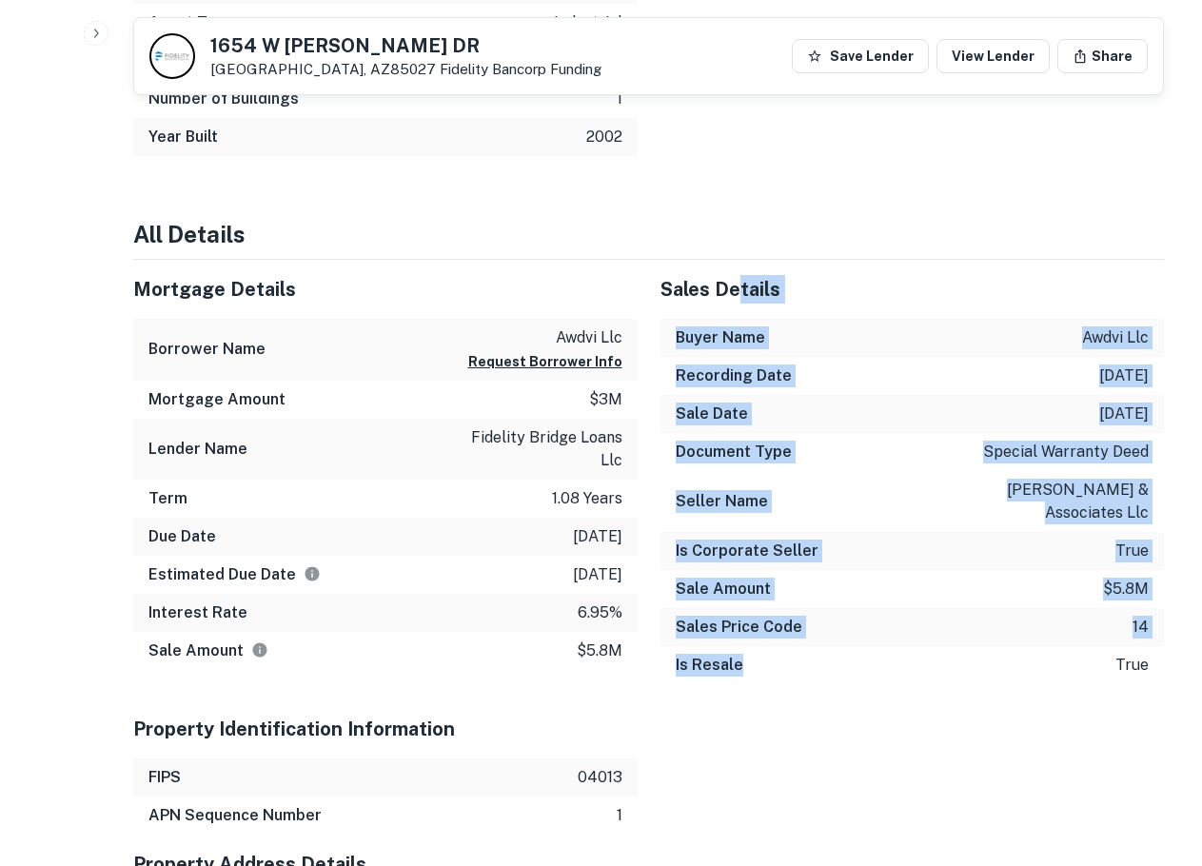  What do you see at coordinates (1154, 759) in the screenshot?
I see `div: Chat Widget` at bounding box center [1154, 759].